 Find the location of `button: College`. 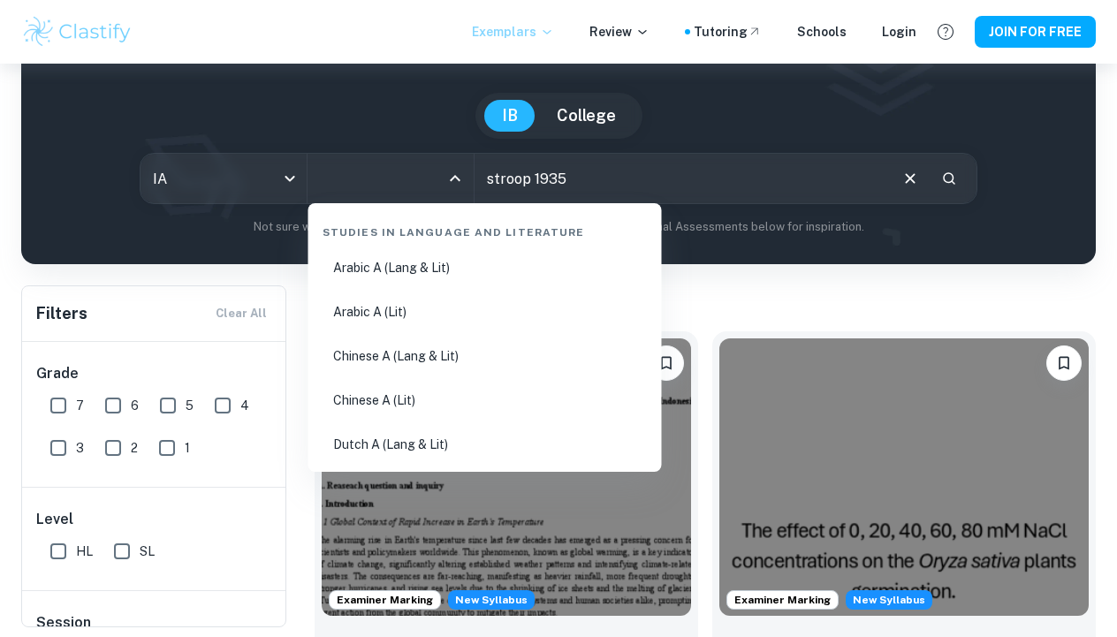

button: College is located at coordinates (586, 116).